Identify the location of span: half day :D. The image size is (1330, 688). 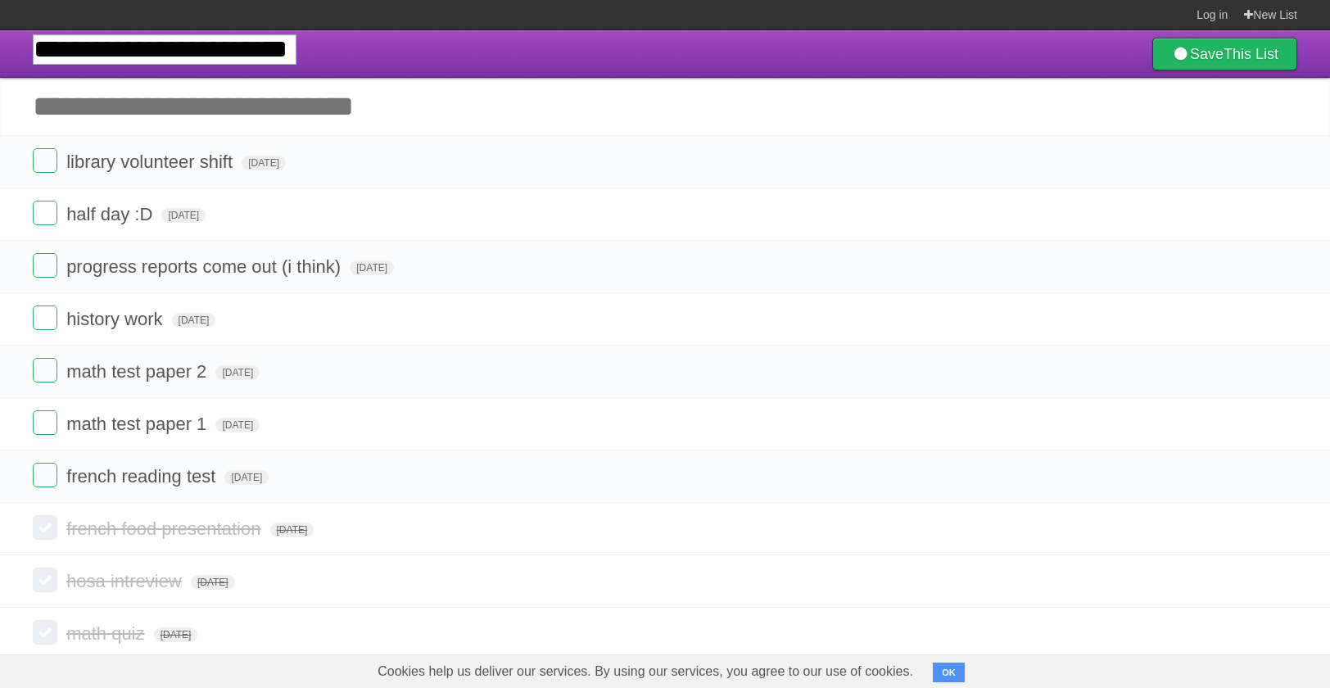
(111, 214).